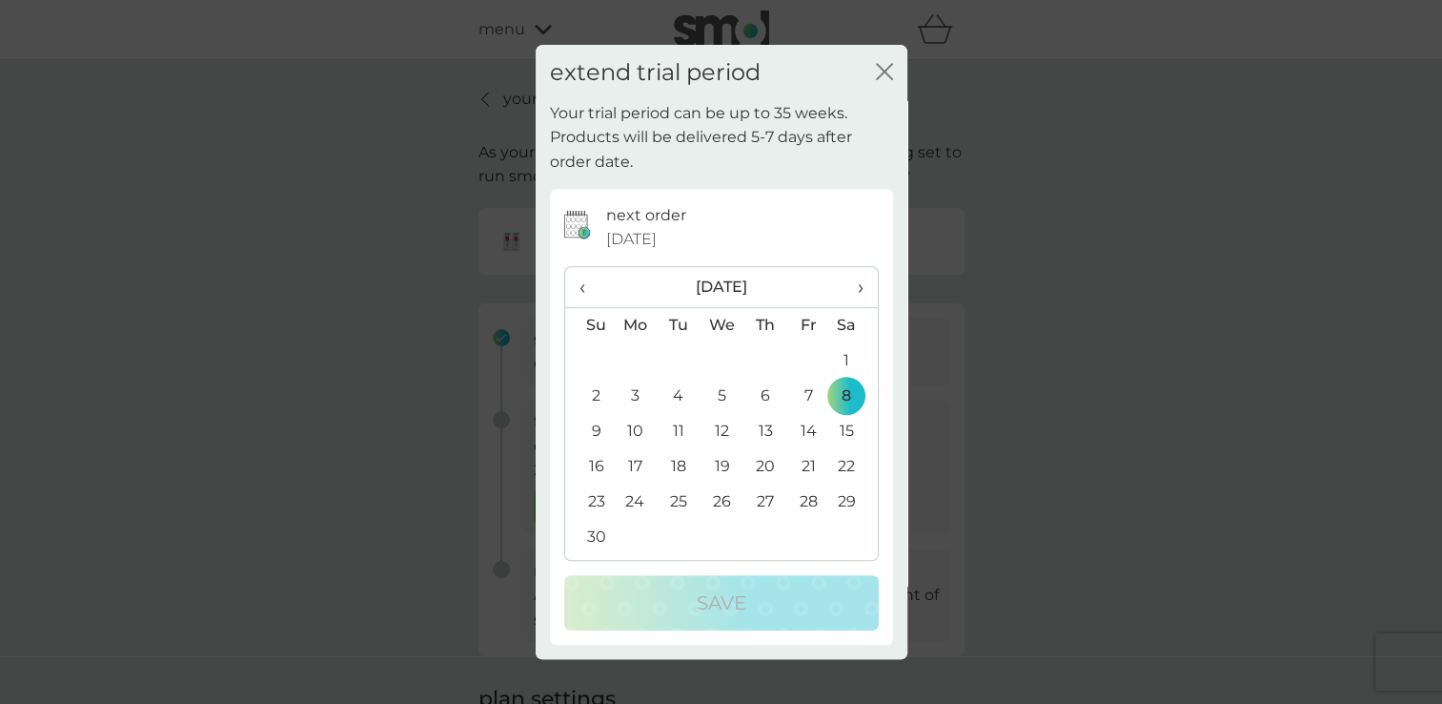 This screenshot has height=704, width=1442. What do you see at coordinates (636, 431) in the screenshot?
I see `td: 10` at bounding box center [636, 431].